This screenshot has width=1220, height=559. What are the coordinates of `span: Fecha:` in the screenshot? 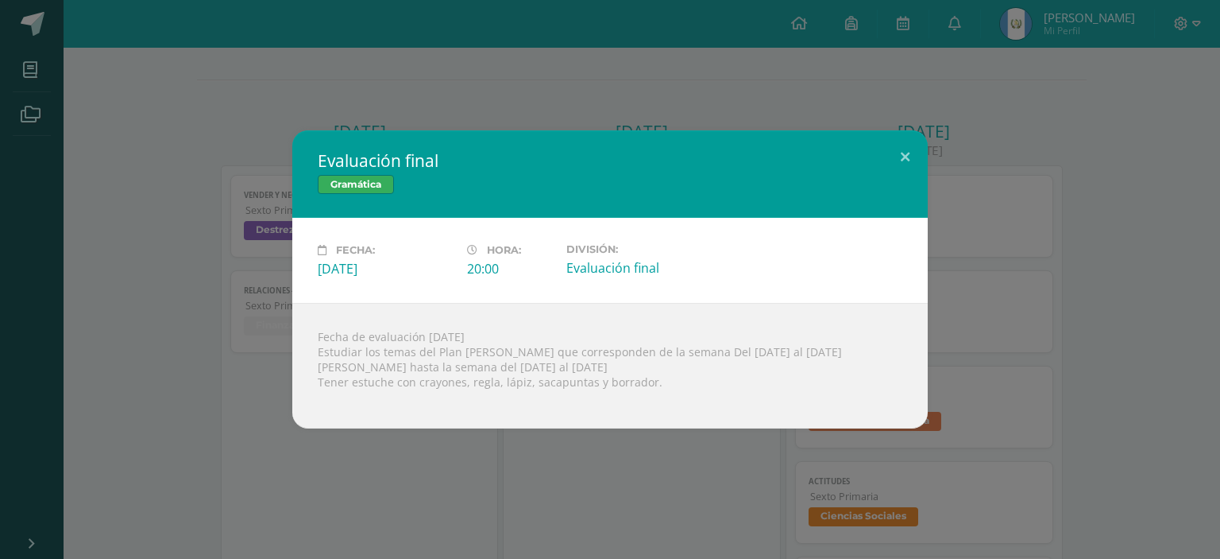 It's located at (355, 249).